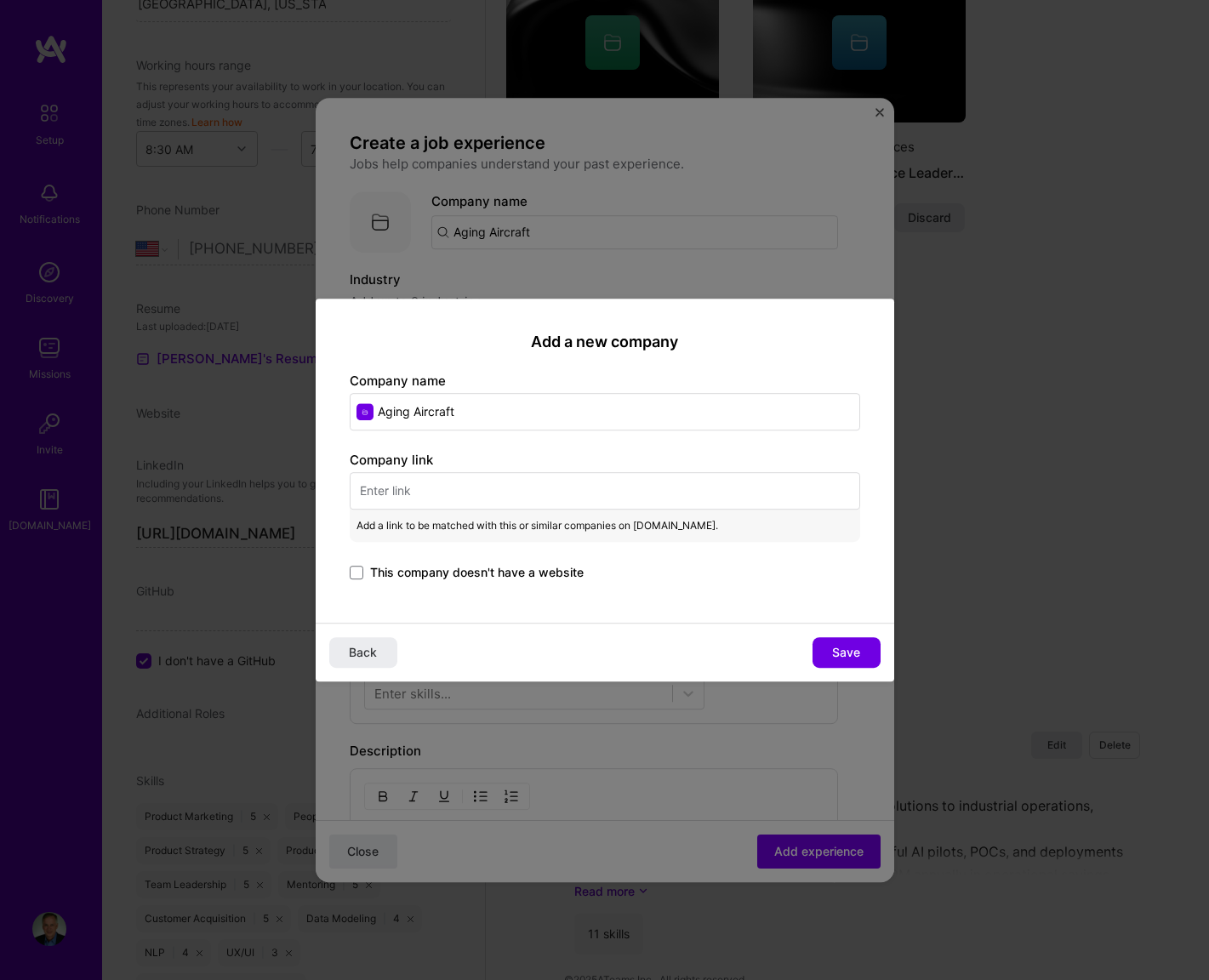 This screenshot has height=980, width=1209. Describe the element at coordinates (391, 460) in the screenshot. I see `label: Company link` at that location.